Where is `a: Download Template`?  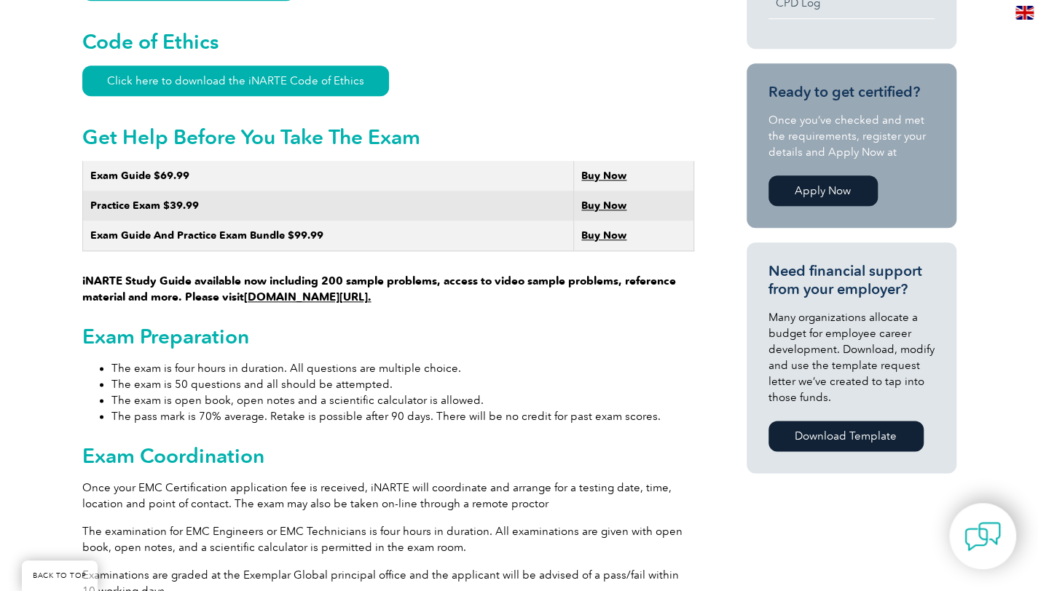 a: Download Template is located at coordinates (845, 436).